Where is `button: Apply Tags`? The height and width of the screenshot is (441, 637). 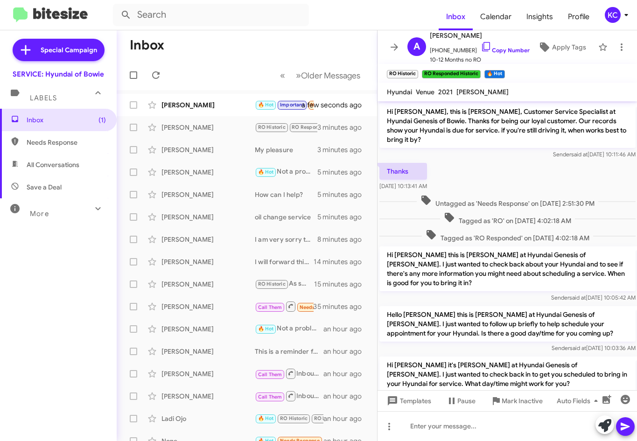 button: Apply Tags is located at coordinates (562, 47).